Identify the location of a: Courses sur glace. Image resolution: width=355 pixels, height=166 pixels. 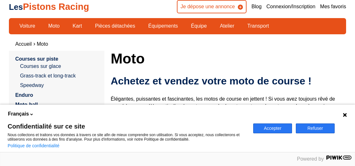
(59, 66).